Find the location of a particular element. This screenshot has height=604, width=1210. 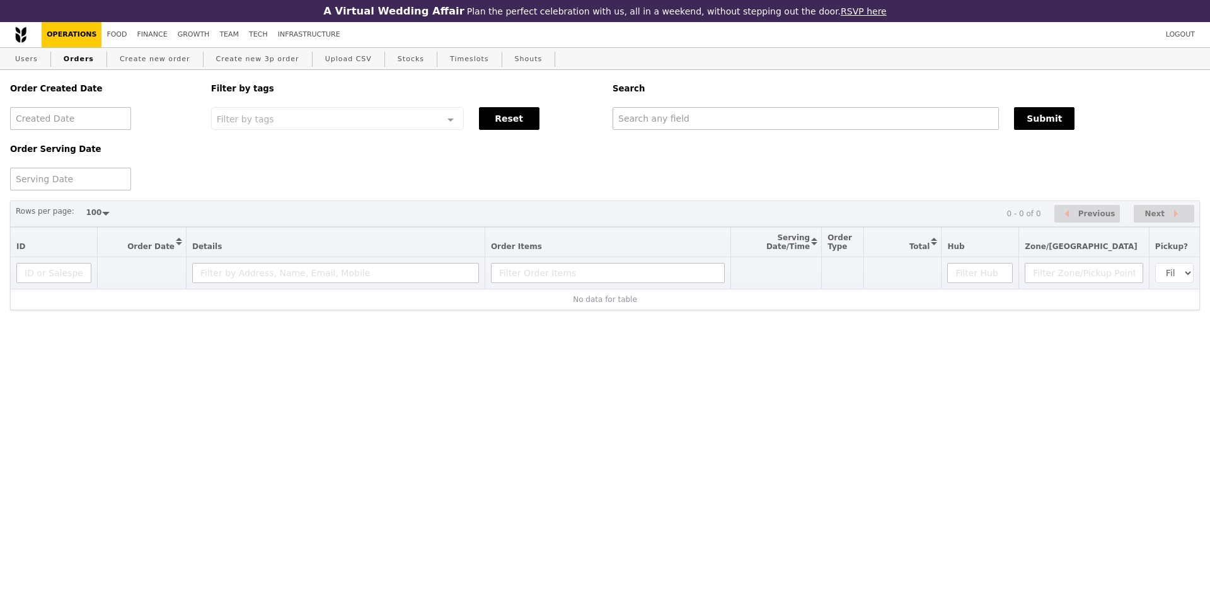

button: Previous is located at coordinates (1087, 214).